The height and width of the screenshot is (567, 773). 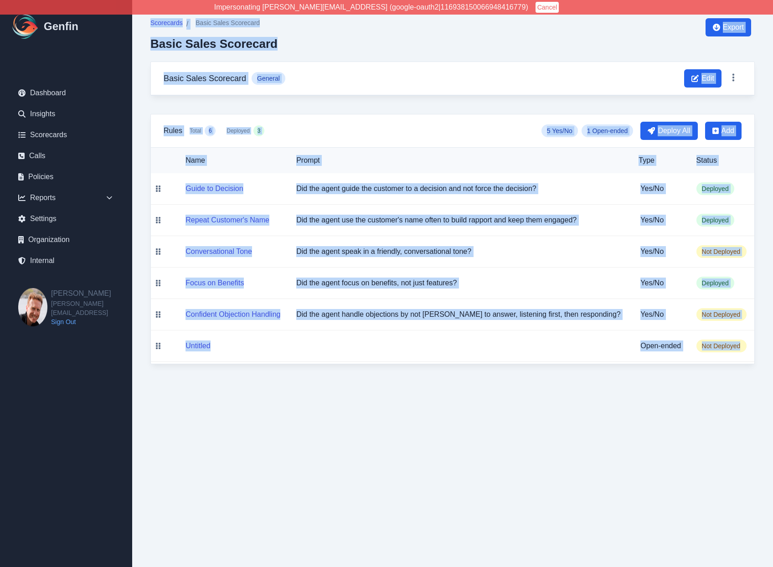 What do you see at coordinates (547, 7) in the screenshot?
I see `button: Cancel` at bounding box center [547, 7].